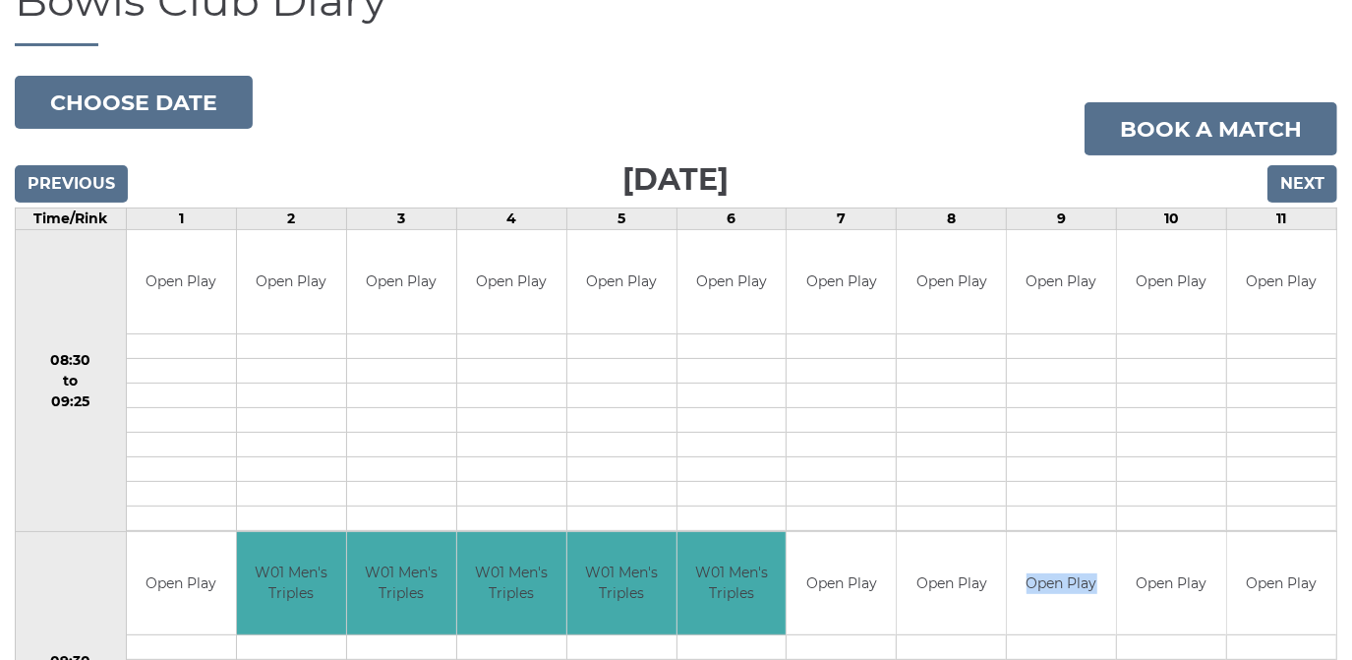 The height and width of the screenshot is (660, 1352). Describe the element at coordinates (622, 219) in the screenshot. I see `td: 5` at that location.